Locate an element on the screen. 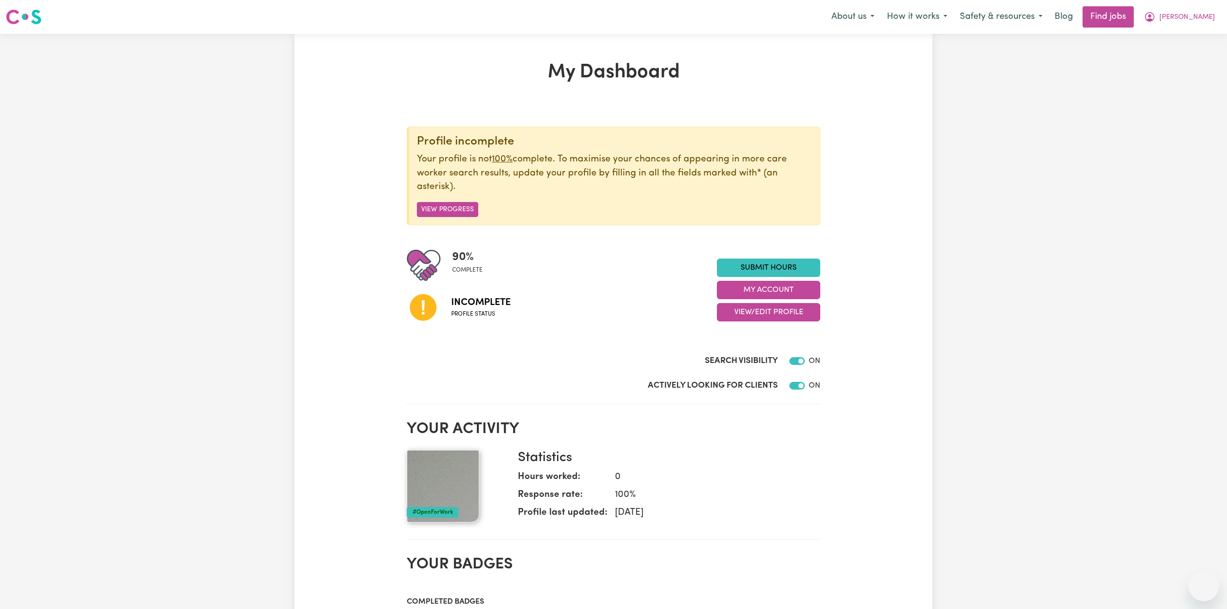 This screenshot has width=1227, height=609. dd: 100 % is located at coordinates (710, 495).